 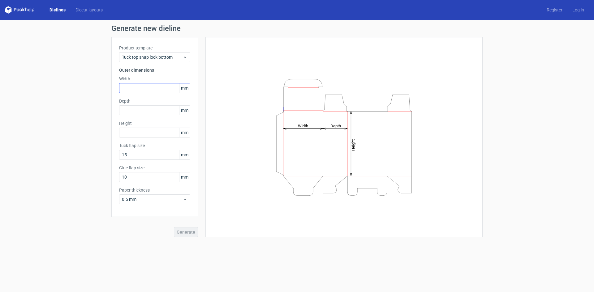 What do you see at coordinates (152, 57) in the screenshot?
I see `span: Tuck top snap lock bottom` at bounding box center [152, 57].